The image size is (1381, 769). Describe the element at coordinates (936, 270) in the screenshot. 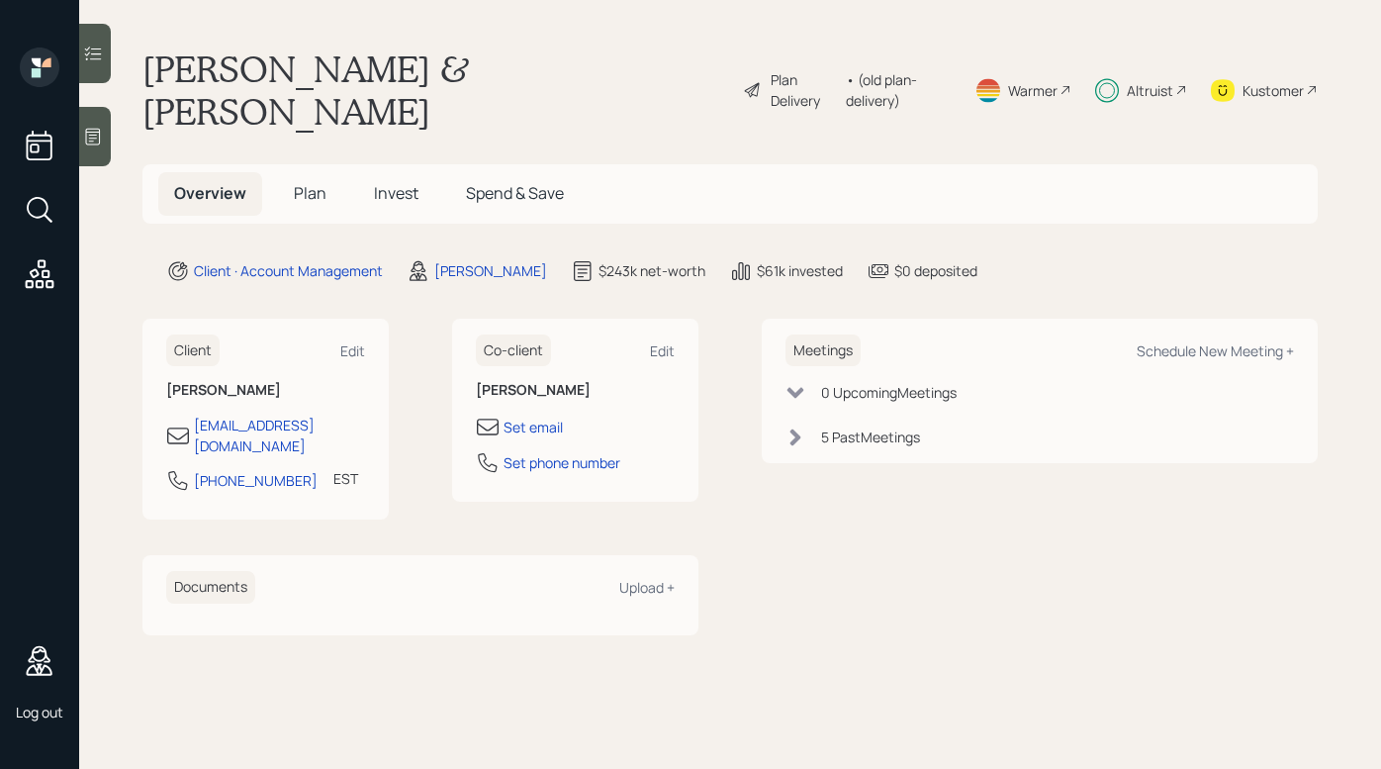

I see `div: $0 deposited` at that location.